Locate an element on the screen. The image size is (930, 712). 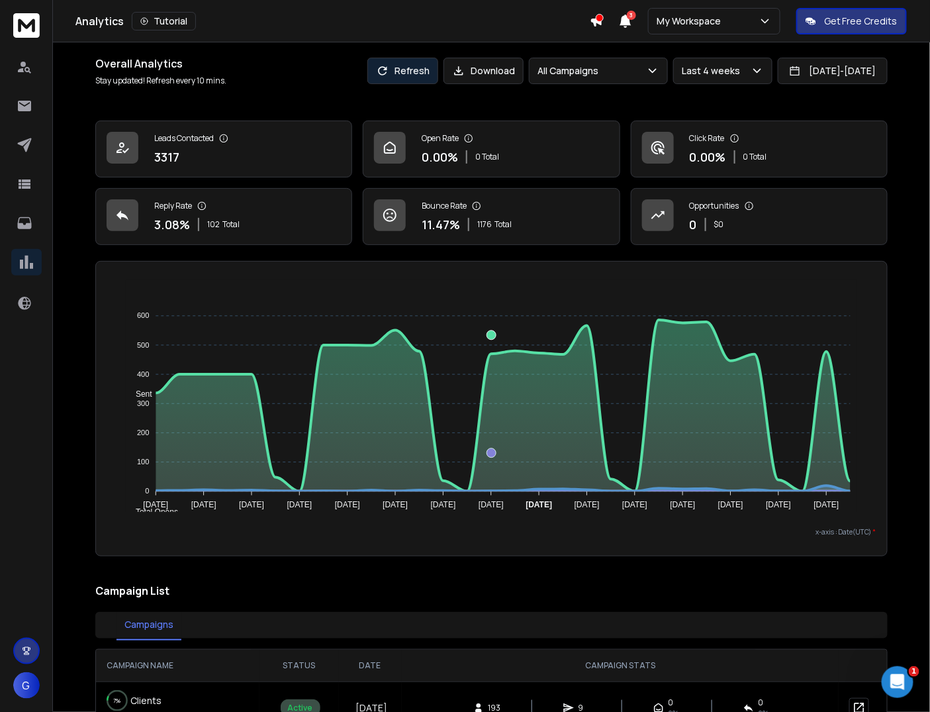
p: Last 4 weeks is located at coordinates (714, 71).